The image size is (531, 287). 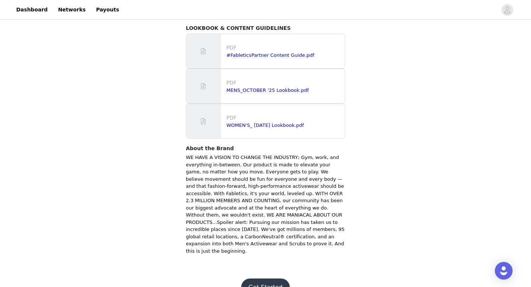 I want to click on a: Payouts, so click(x=107, y=10).